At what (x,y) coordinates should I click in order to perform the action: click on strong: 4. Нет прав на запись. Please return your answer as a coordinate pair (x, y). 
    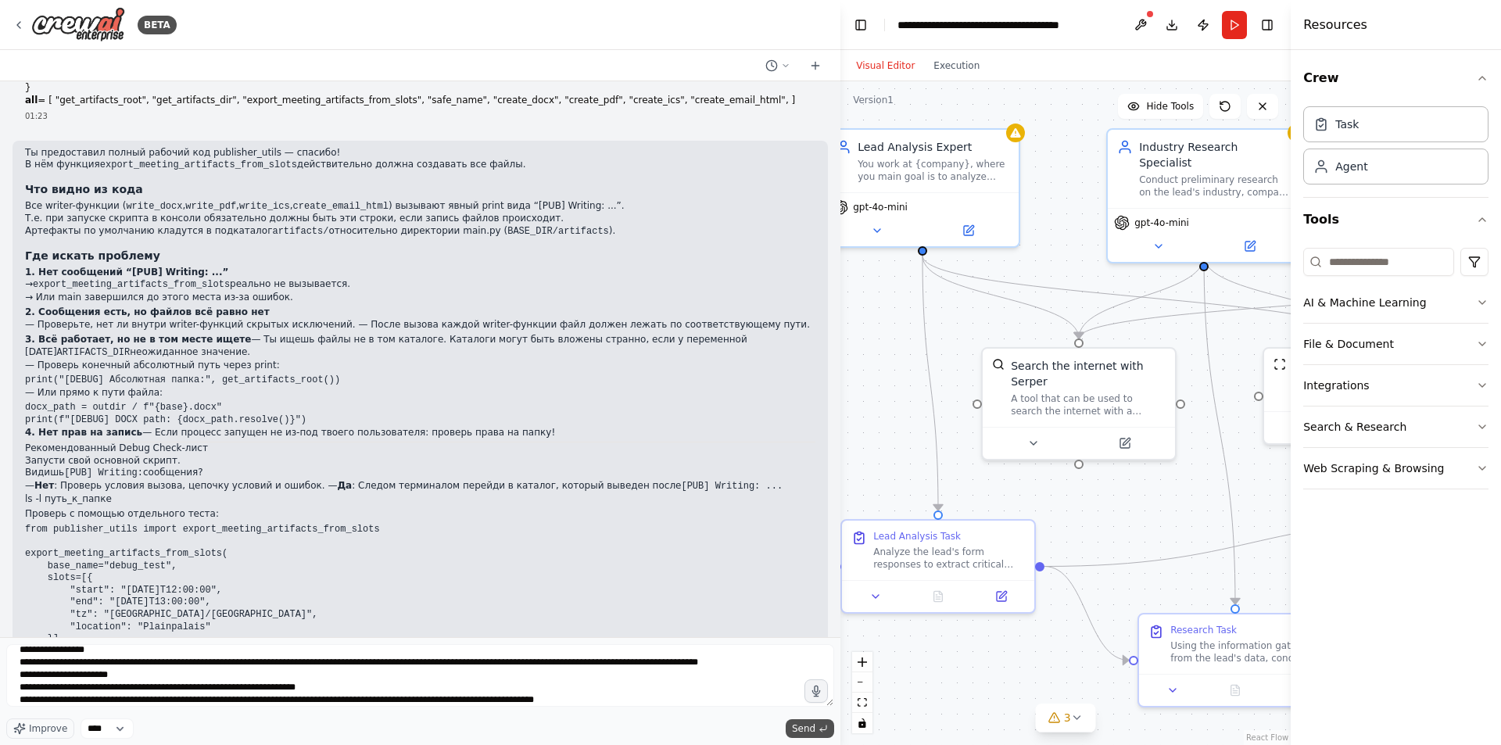
    Looking at the image, I should click on (84, 432).